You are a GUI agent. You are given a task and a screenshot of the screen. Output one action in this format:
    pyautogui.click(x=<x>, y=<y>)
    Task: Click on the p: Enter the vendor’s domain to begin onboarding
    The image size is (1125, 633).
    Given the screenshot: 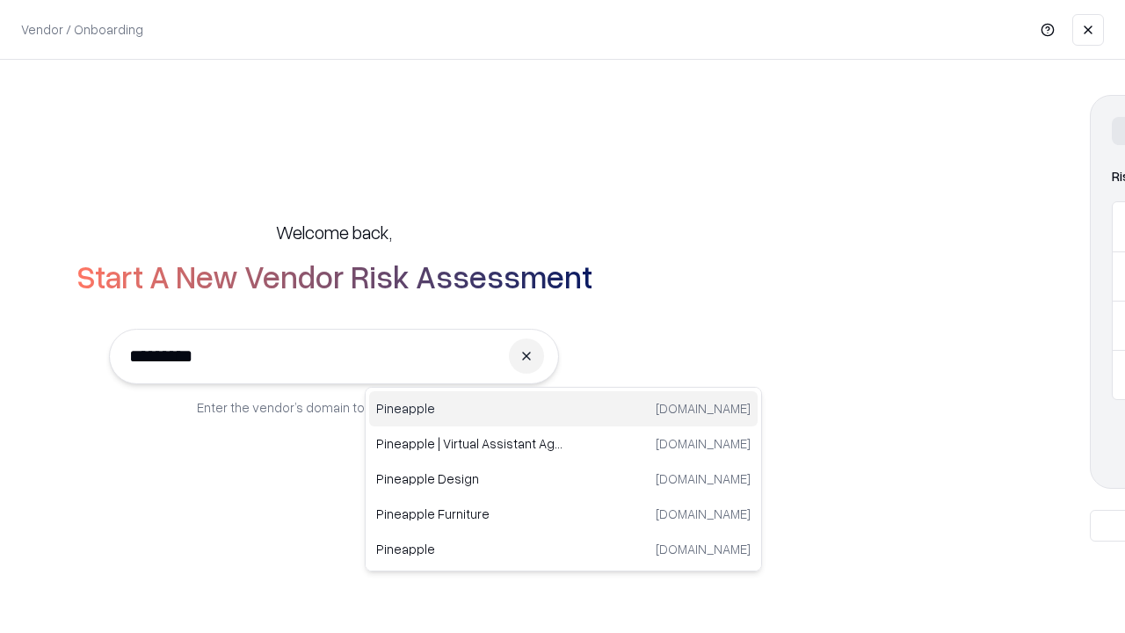 What is the action you would take?
    pyautogui.click(x=334, y=407)
    